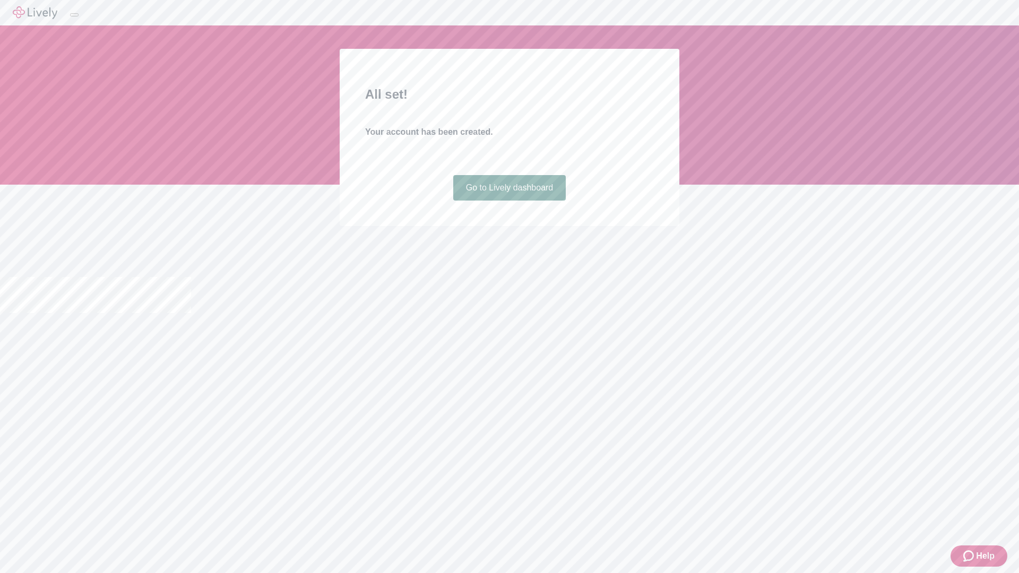  I want to click on a: Go to Lively dashboard, so click(509, 188).